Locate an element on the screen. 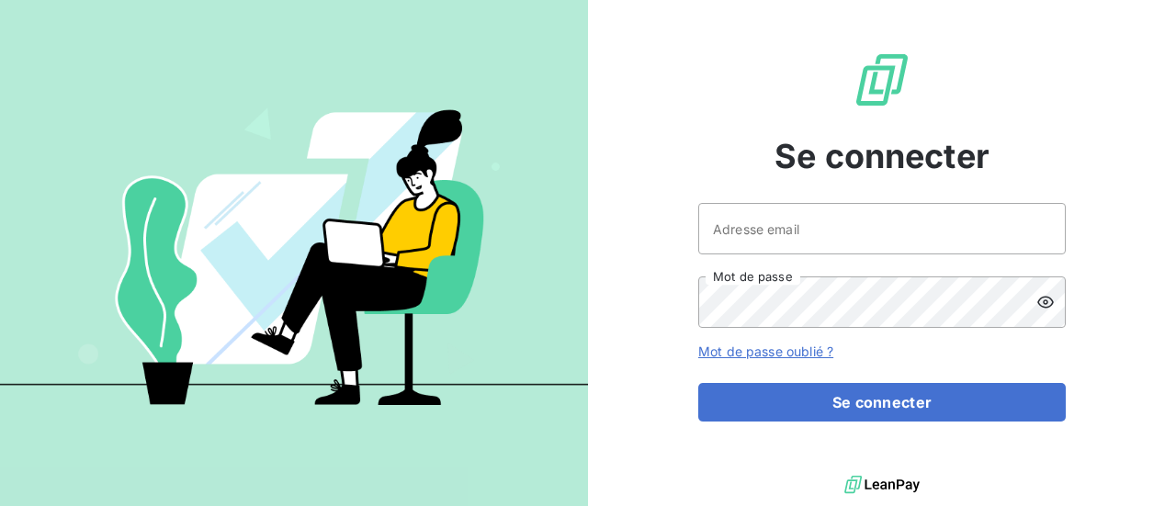 The image size is (1176, 506). a: Mot de passe oublié ? is located at coordinates (766, 351).